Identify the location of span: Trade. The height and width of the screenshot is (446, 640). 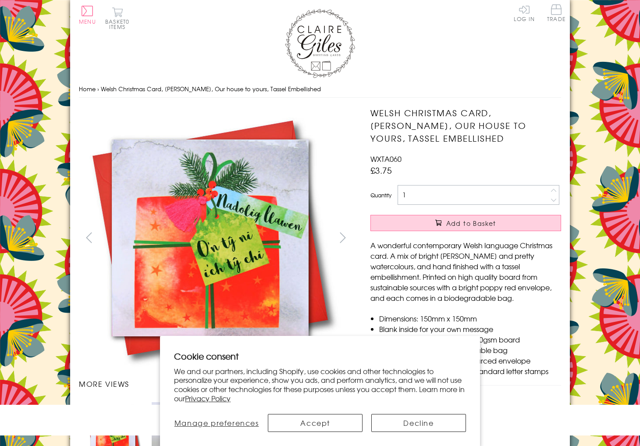
(556, 13).